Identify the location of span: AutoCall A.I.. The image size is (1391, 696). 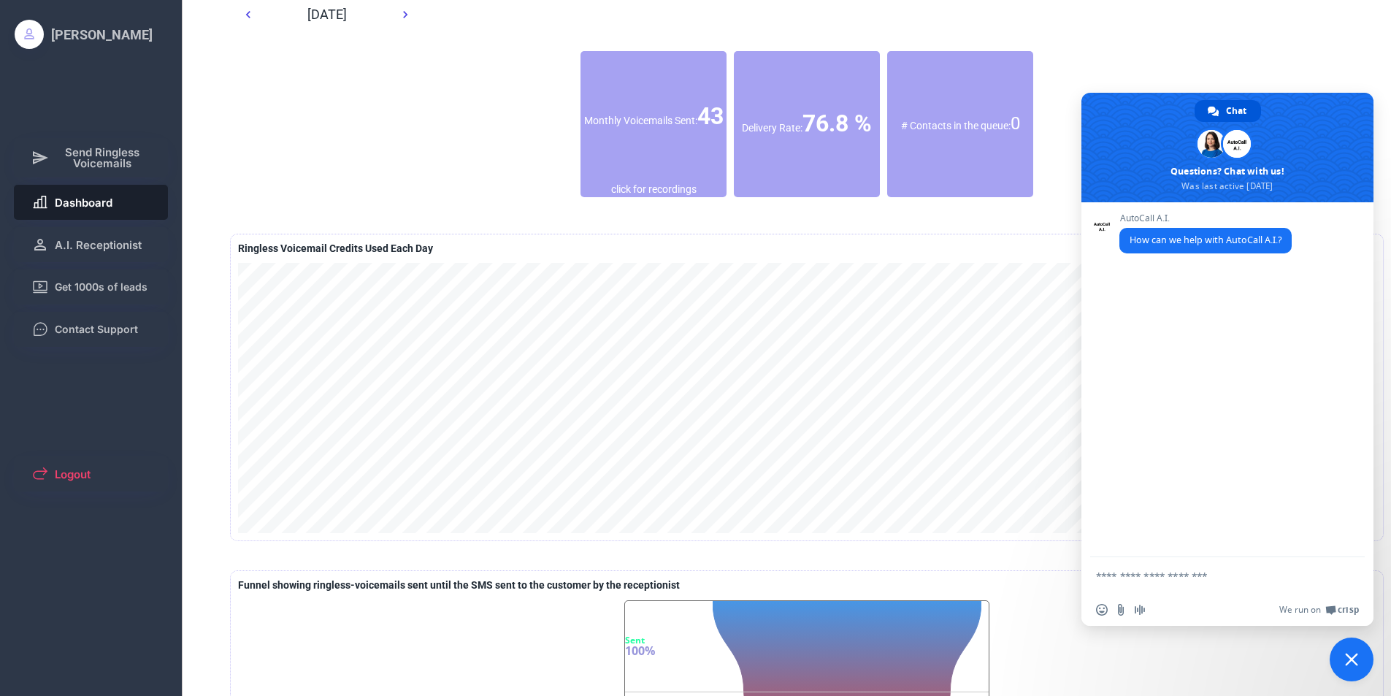
(1206, 218).